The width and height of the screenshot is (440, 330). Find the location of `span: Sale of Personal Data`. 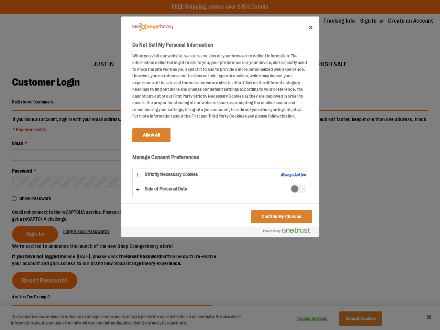

span: Sale of Personal Data is located at coordinates (299, 189).